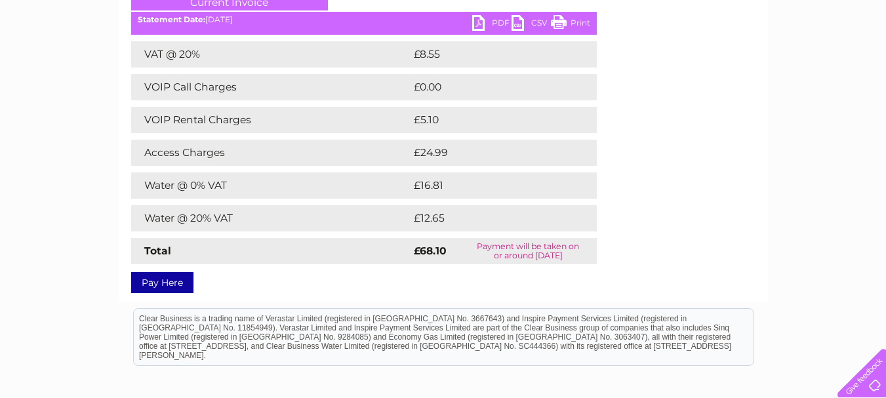 The width and height of the screenshot is (886, 398). What do you see at coordinates (162, 283) in the screenshot?
I see `a: Pay Here` at bounding box center [162, 283].